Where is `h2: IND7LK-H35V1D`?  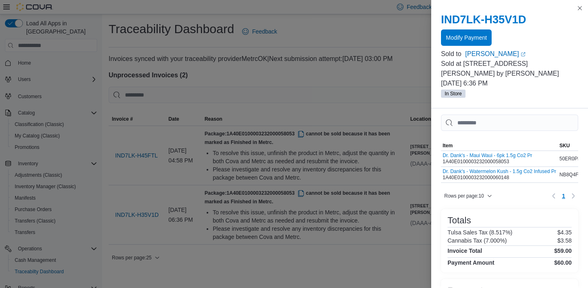
h2: IND7LK-H35V1D is located at coordinates (510, 20).